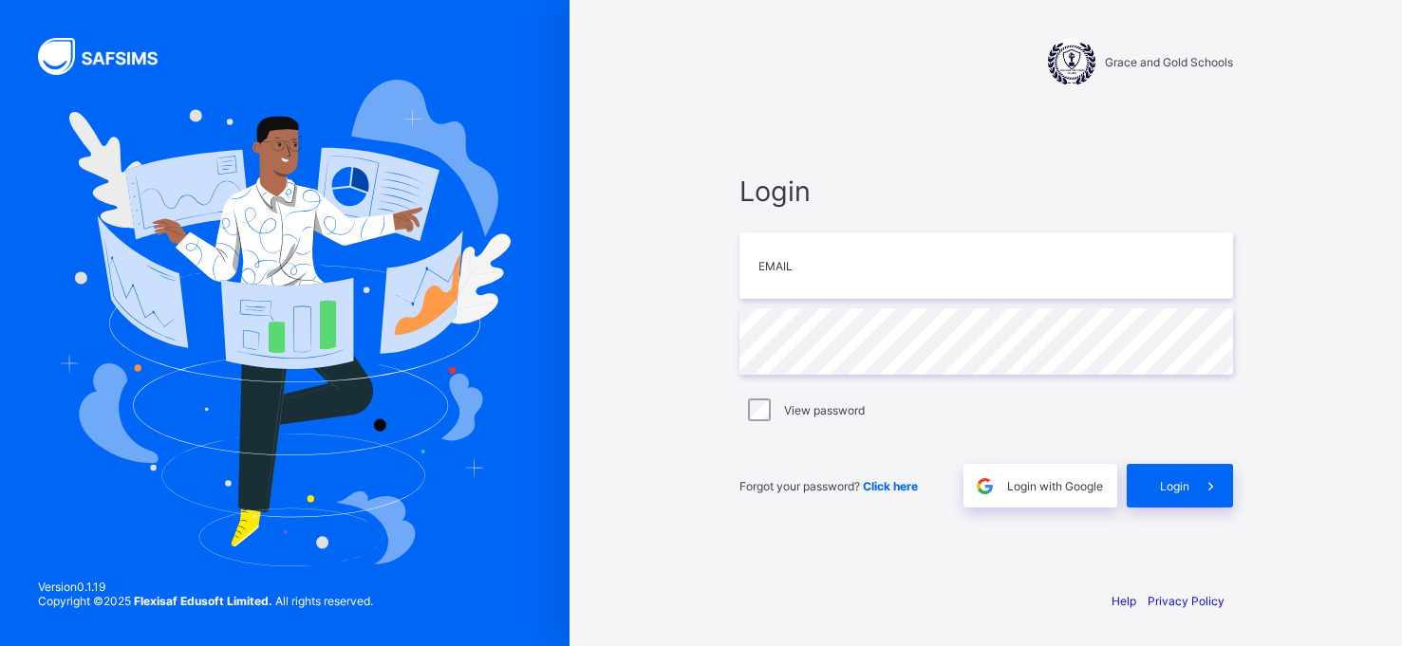  I want to click on strong: Flexisaf Edusoft Limited., so click(203, 601).